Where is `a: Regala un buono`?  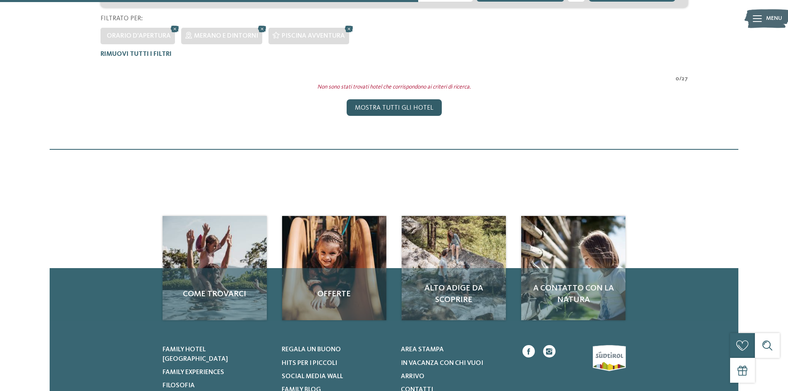 a: Regala un buono is located at coordinates (336, 350).